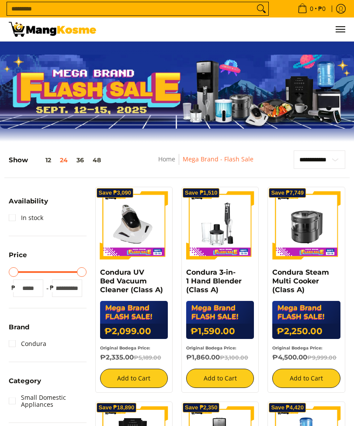 Image resolution: width=354 pixels, height=426 pixels. What do you see at coordinates (287, 407) in the screenshot?
I see `span: Save ₱4,420` at bounding box center [287, 407].